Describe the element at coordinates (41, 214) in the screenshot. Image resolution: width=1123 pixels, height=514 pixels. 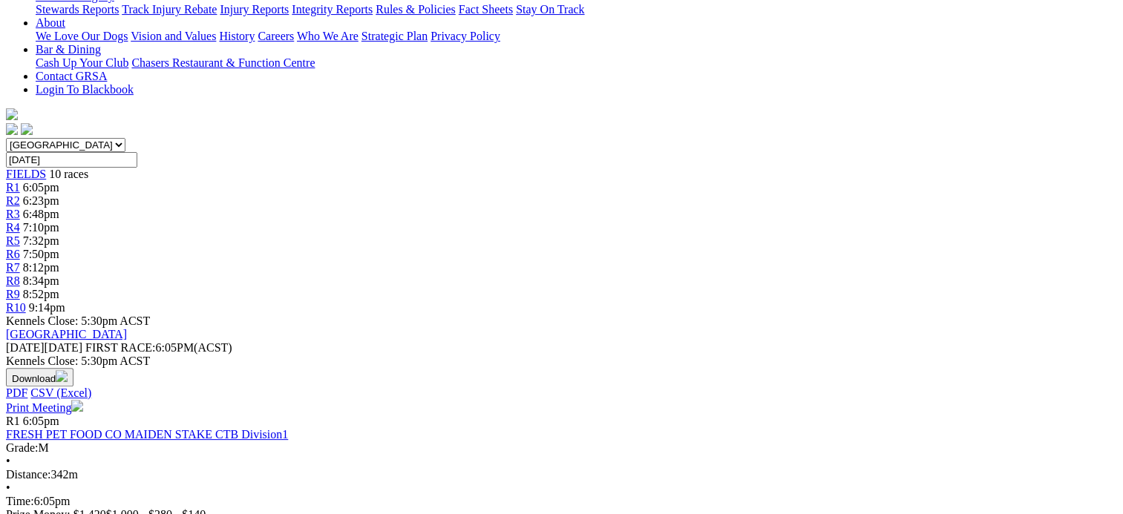
I see `span: 6:48pm` at that location.